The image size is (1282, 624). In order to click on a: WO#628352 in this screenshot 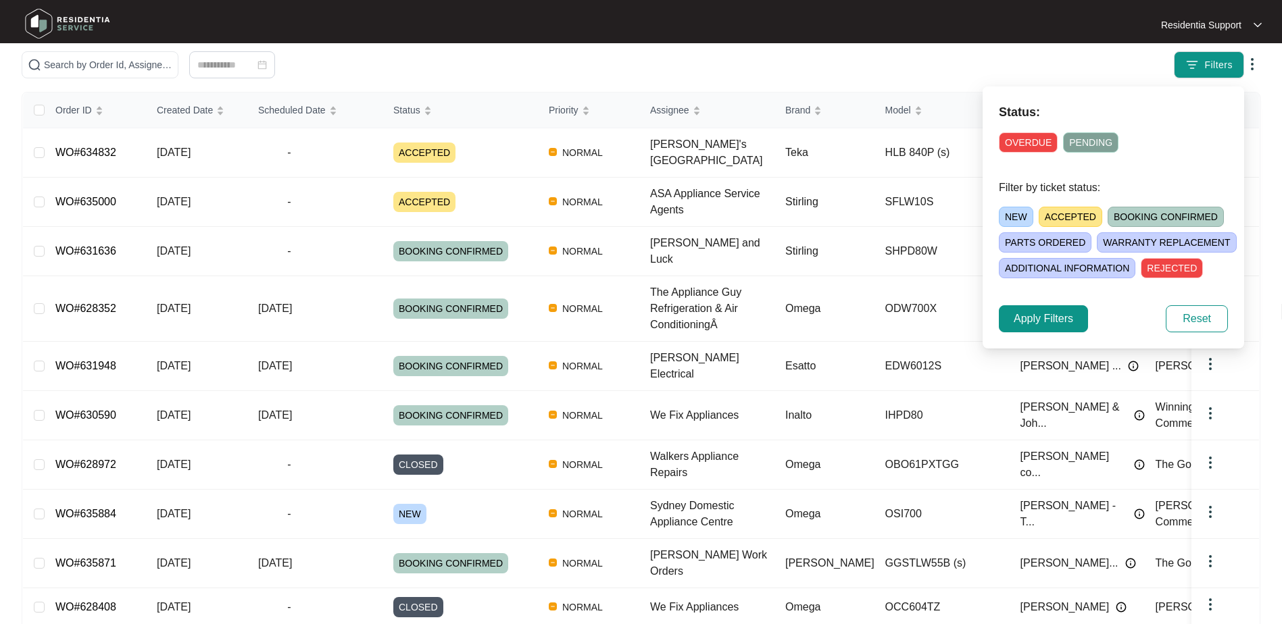, I will do `click(86, 308)`.